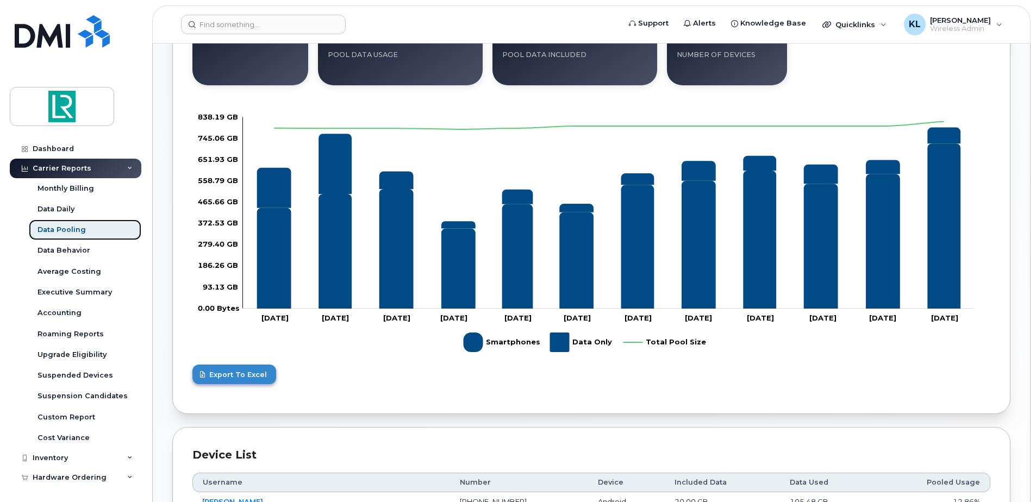 This screenshot has width=1036, height=502. I want to click on th: Username, so click(321, 483).